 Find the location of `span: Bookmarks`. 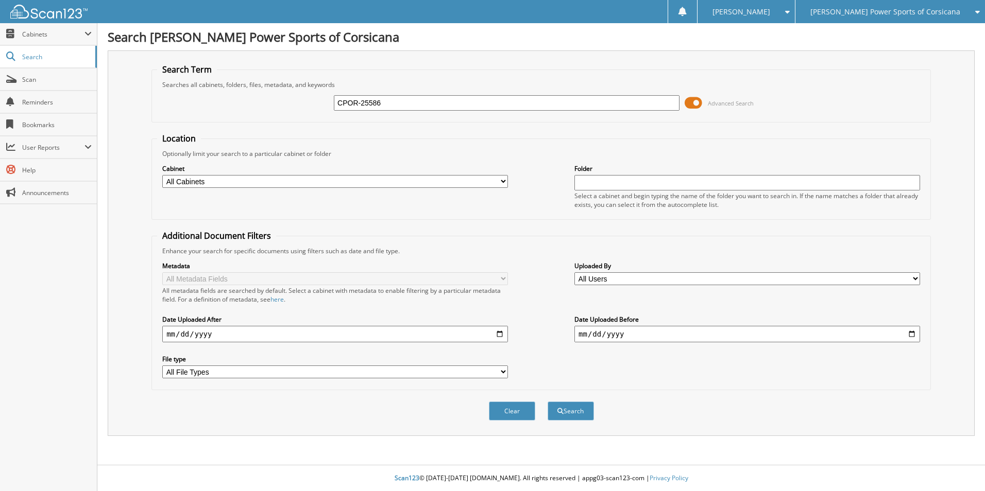

span: Bookmarks is located at coordinates (57, 125).